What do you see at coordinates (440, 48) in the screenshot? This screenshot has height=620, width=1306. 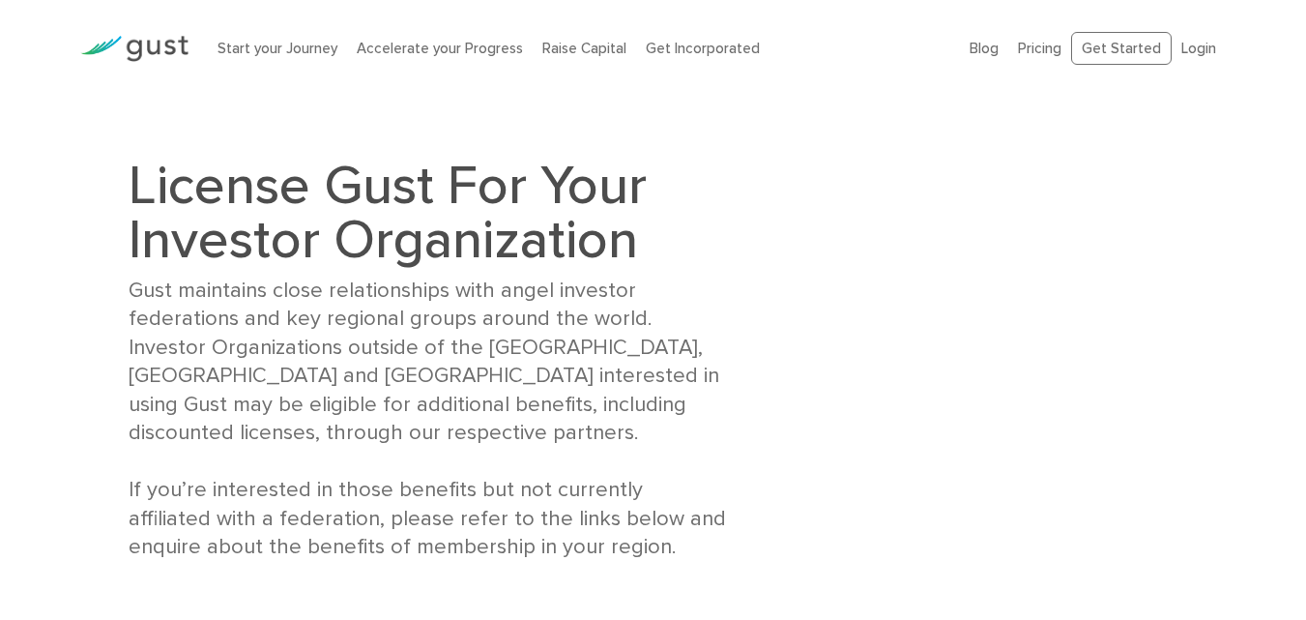 I see `a: Accelerate your Progress` at bounding box center [440, 48].